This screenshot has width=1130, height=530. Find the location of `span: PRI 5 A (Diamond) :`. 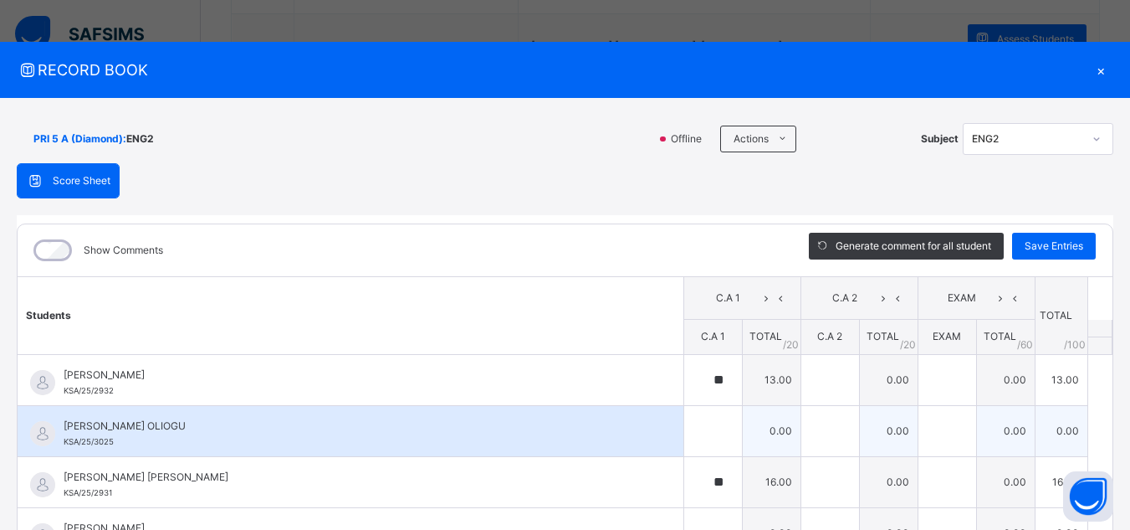

span: PRI 5 A (Diamond) : is located at coordinates (79, 139).